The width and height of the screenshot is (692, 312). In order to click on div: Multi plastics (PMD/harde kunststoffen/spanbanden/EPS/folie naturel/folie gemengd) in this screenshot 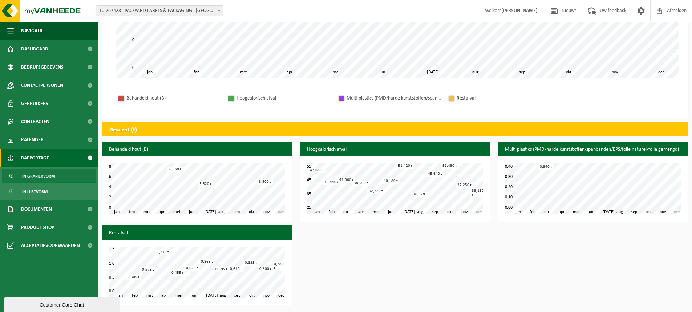, I will do `click(394, 98)`.